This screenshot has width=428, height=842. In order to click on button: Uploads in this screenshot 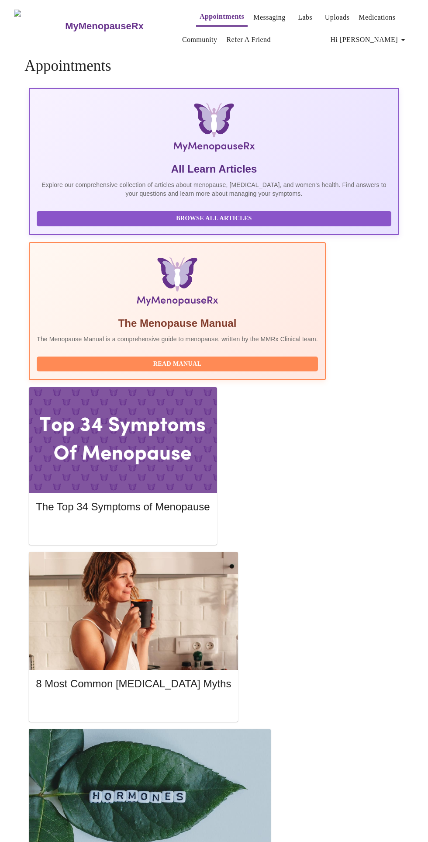, I will do `click(337, 17)`.